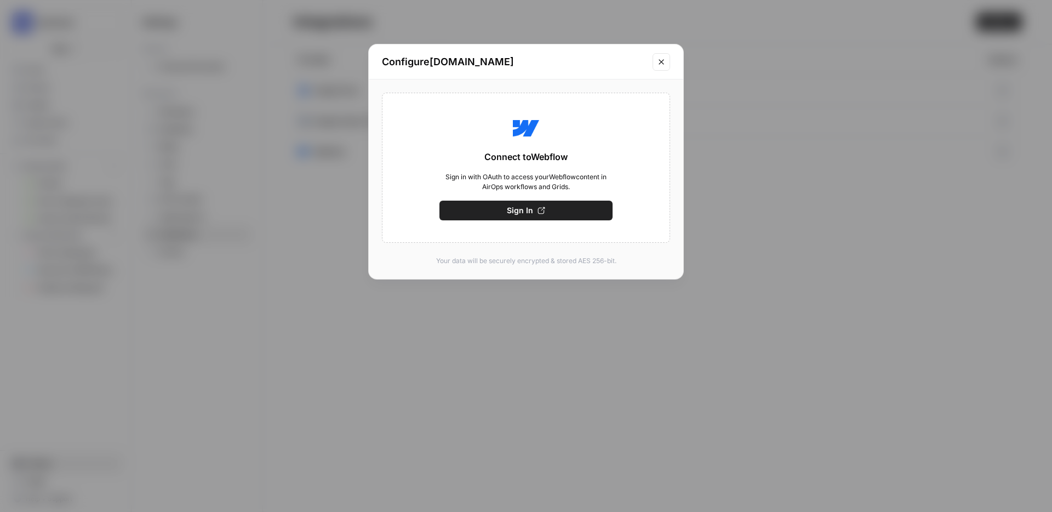 This screenshot has width=1052, height=512. What do you see at coordinates (520, 210) in the screenshot?
I see `span: Sign In` at bounding box center [520, 210].